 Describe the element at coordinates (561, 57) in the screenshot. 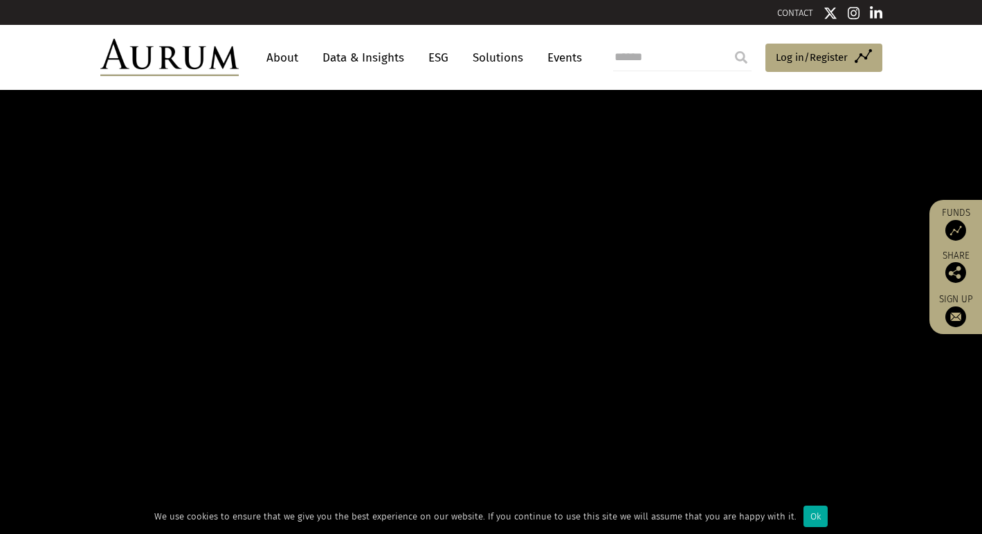

I see `a: Events` at that location.